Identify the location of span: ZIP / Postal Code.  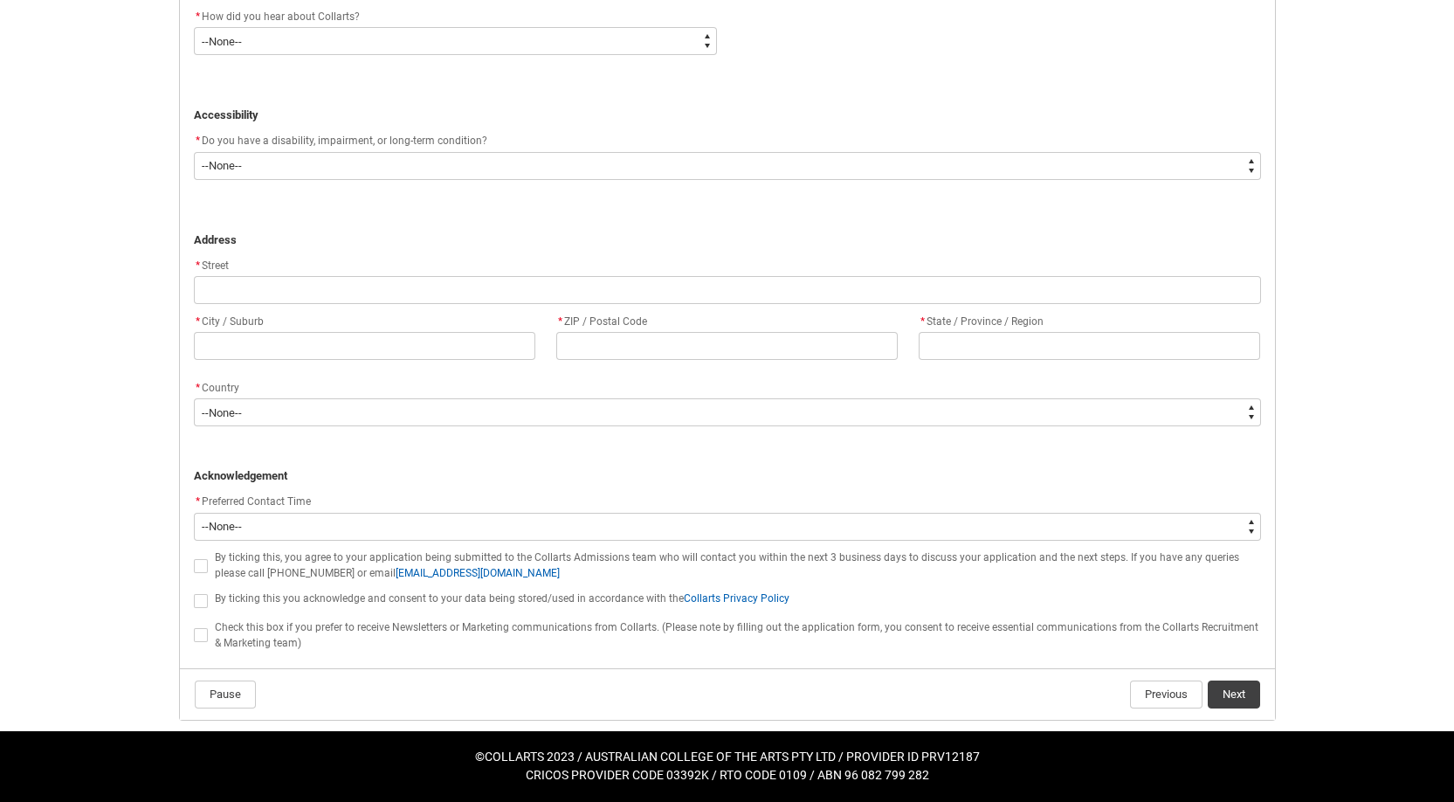
(602, 321).